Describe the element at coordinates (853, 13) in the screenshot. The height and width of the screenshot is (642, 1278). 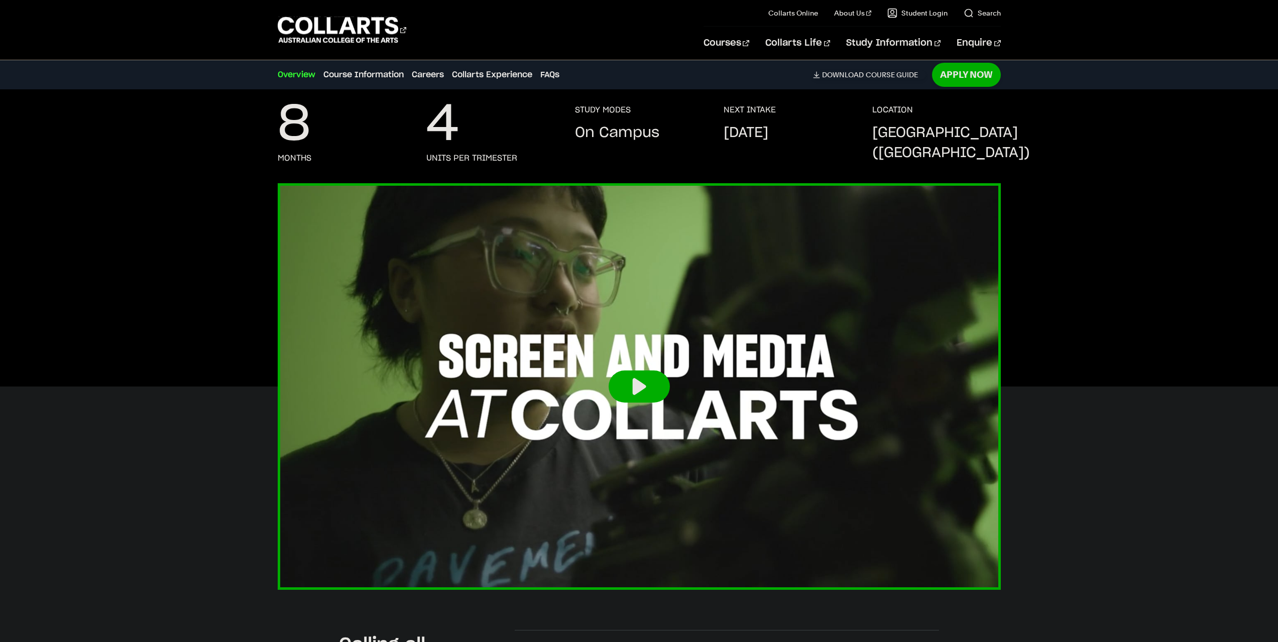
I see `a: About Us` at that location.